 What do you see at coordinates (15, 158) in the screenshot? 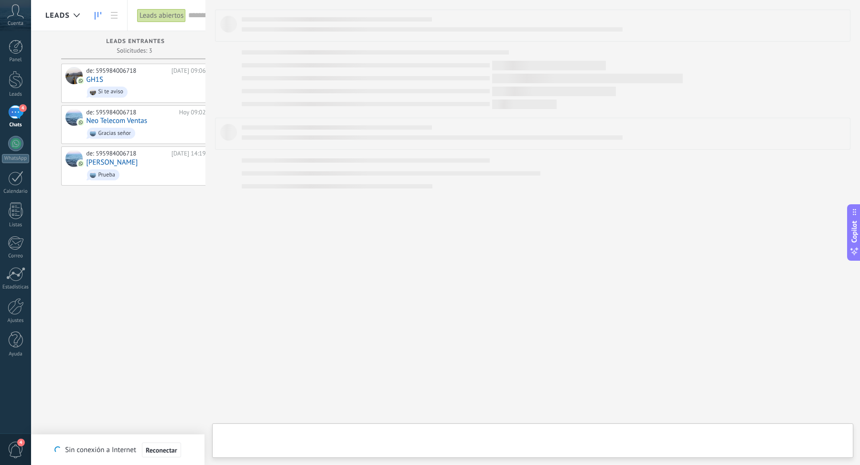
I see `div: WhatsApp` at bounding box center [15, 158].